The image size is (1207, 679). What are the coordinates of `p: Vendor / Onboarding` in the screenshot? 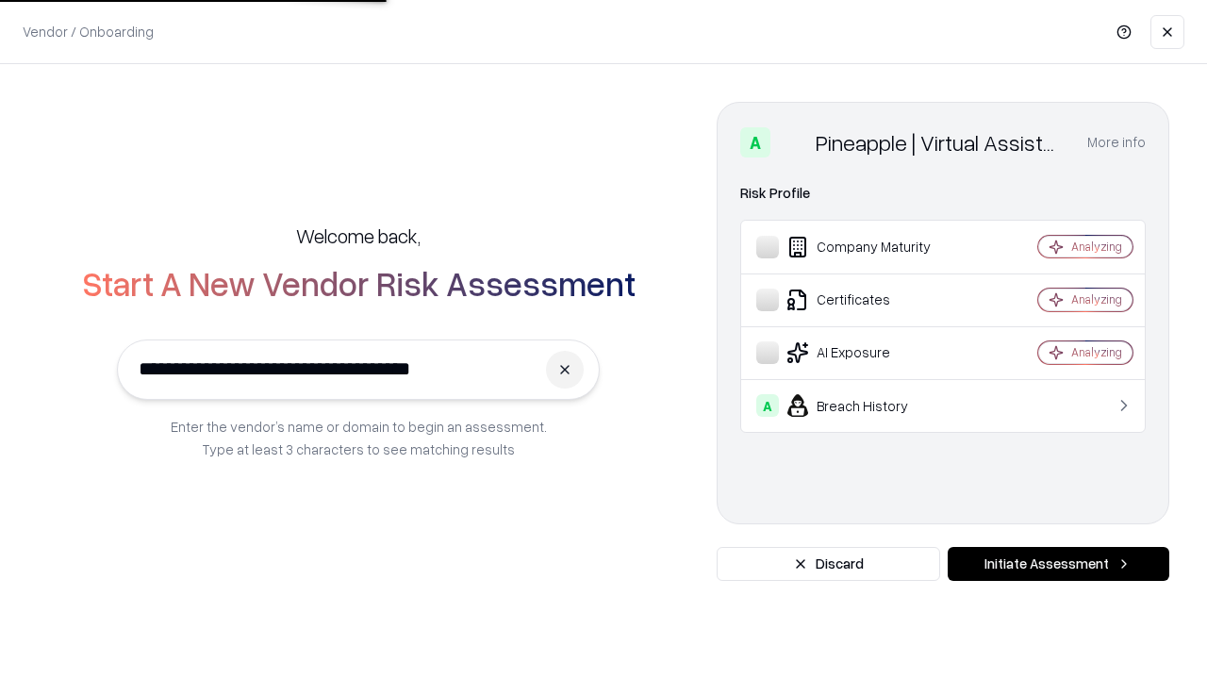 It's located at (88, 31).